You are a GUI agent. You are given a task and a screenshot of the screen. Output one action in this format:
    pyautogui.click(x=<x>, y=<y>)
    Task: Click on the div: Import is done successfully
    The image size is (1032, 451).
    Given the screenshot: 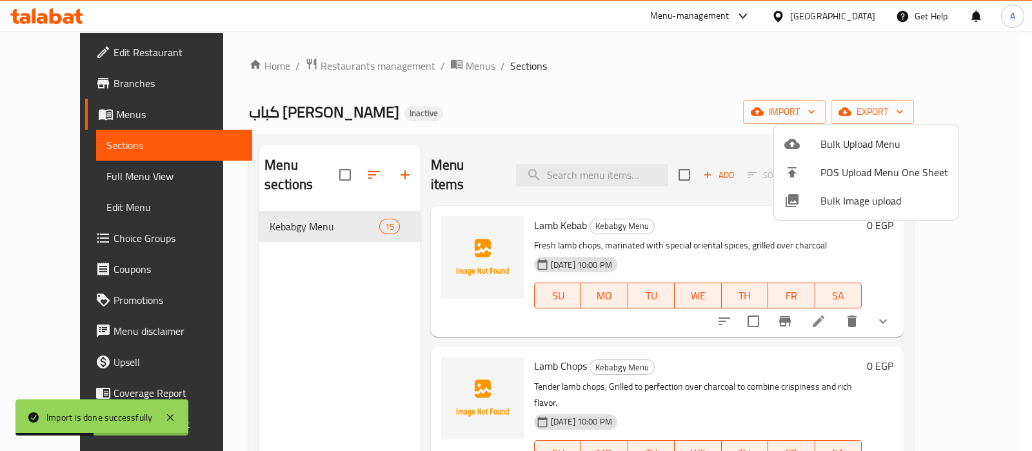 What is the action you would take?
    pyautogui.click(x=99, y=417)
    